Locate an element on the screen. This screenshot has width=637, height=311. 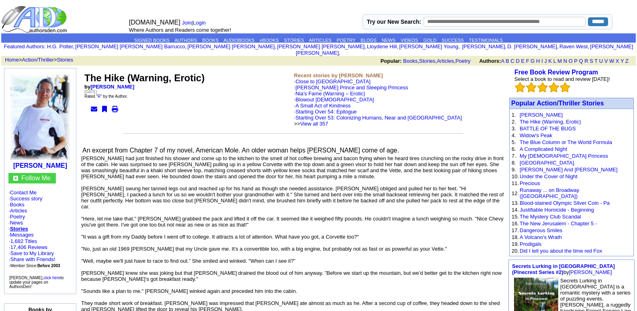
a: M is located at coordinates (559, 61).